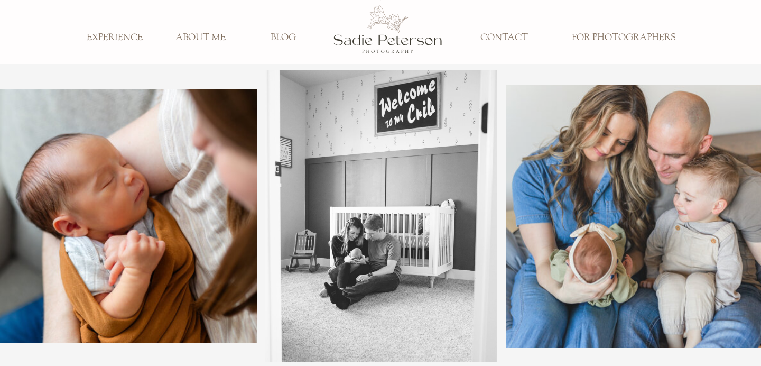 The height and width of the screenshot is (366, 761). What do you see at coordinates (623, 38) in the screenshot?
I see `a: FOR PHOTOGRAPHERS` at bounding box center [623, 38].